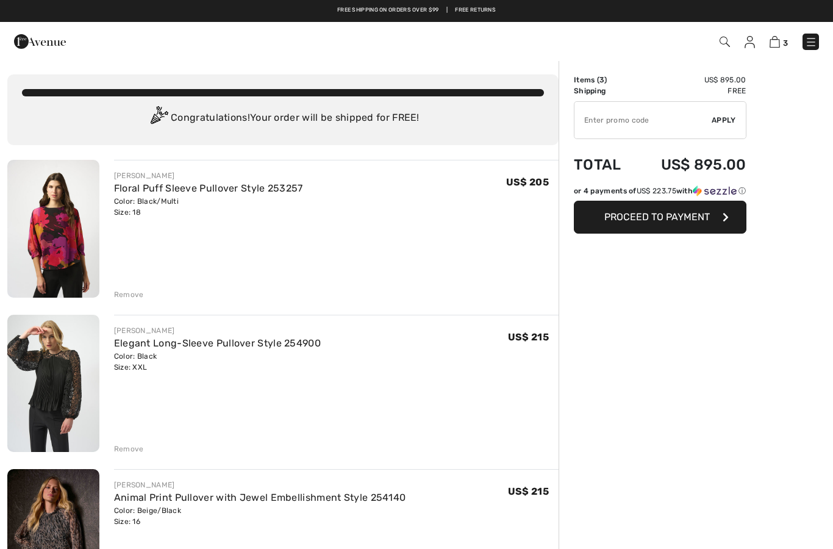 The image size is (833, 549). I want to click on img: Elegant Long-Sleeve Pullover Style 254900, so click(53, 384).